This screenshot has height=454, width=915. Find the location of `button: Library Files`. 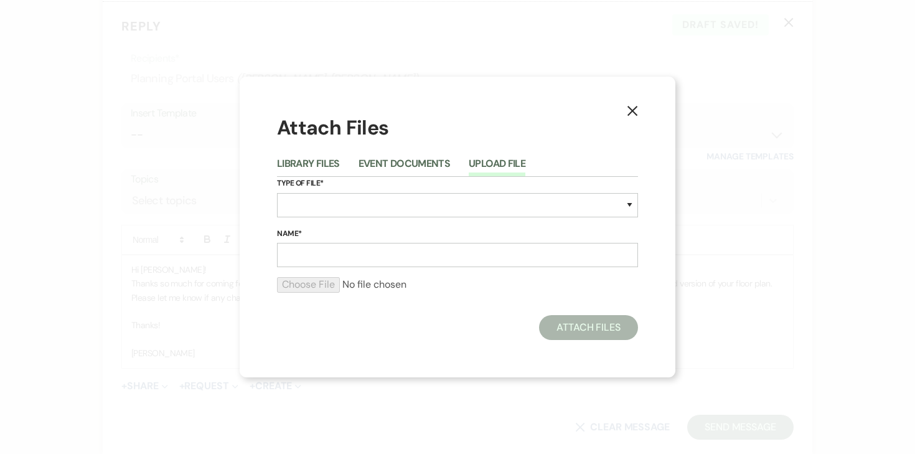

button: Library Files is located at coordinates (308, 167).